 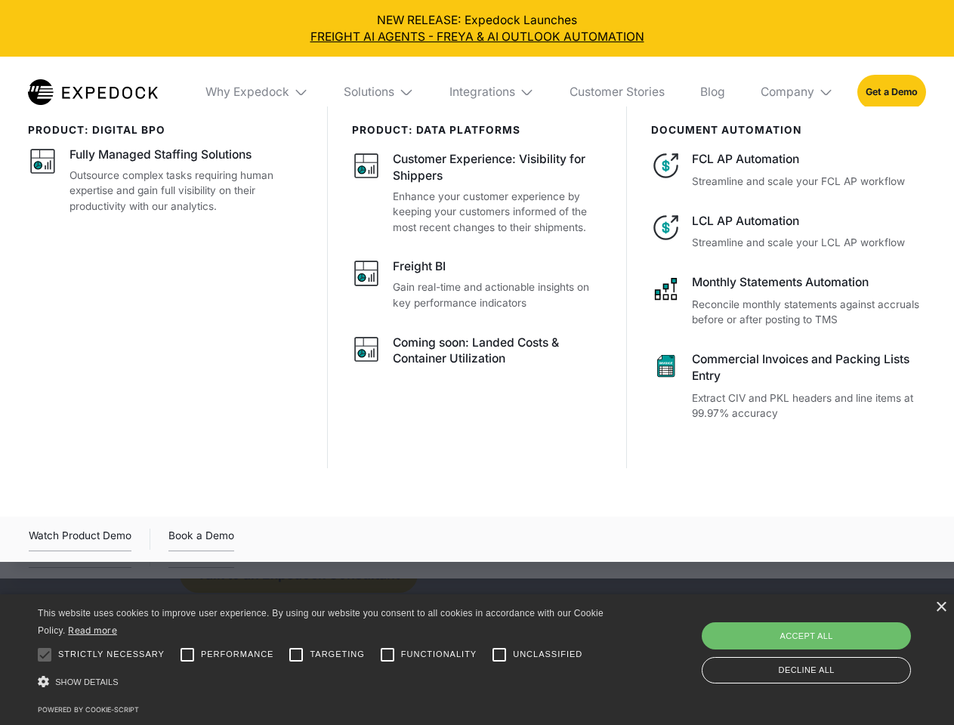 I want to click on div: Commercial Invoices and Packing Lists Entry, so click(x=808, y=368).